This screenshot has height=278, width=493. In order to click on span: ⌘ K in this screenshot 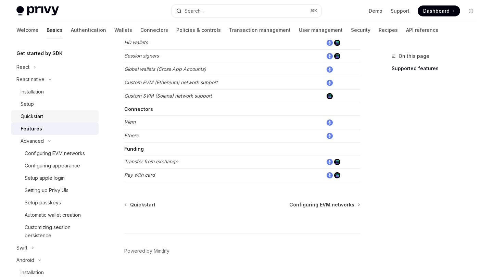, I will do `click(314, 11)`.